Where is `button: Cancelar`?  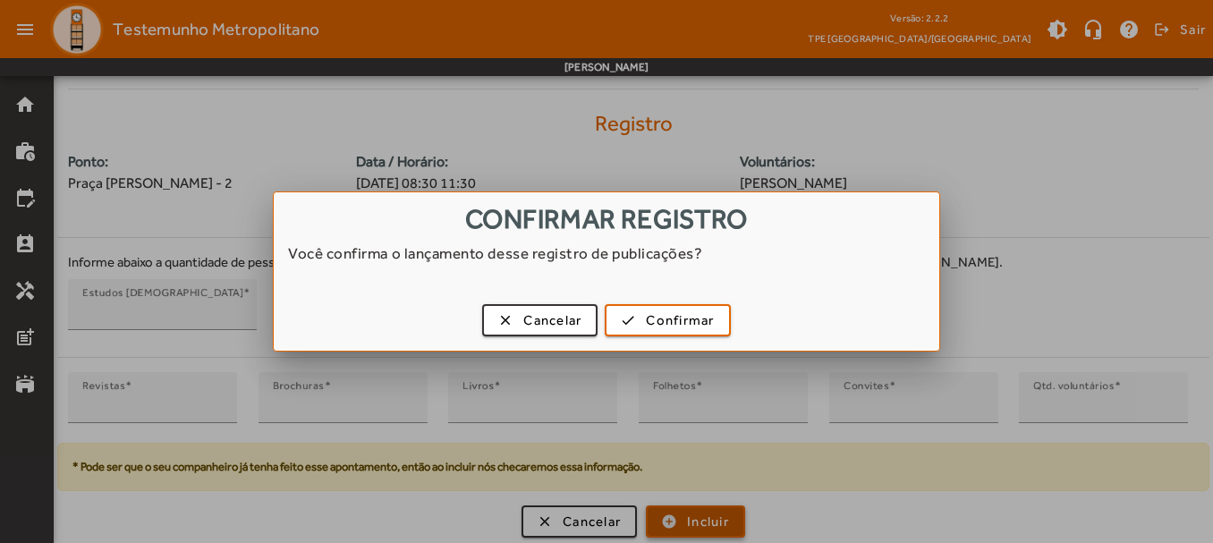 button: Cancelar is located at coordinates (539, 320).